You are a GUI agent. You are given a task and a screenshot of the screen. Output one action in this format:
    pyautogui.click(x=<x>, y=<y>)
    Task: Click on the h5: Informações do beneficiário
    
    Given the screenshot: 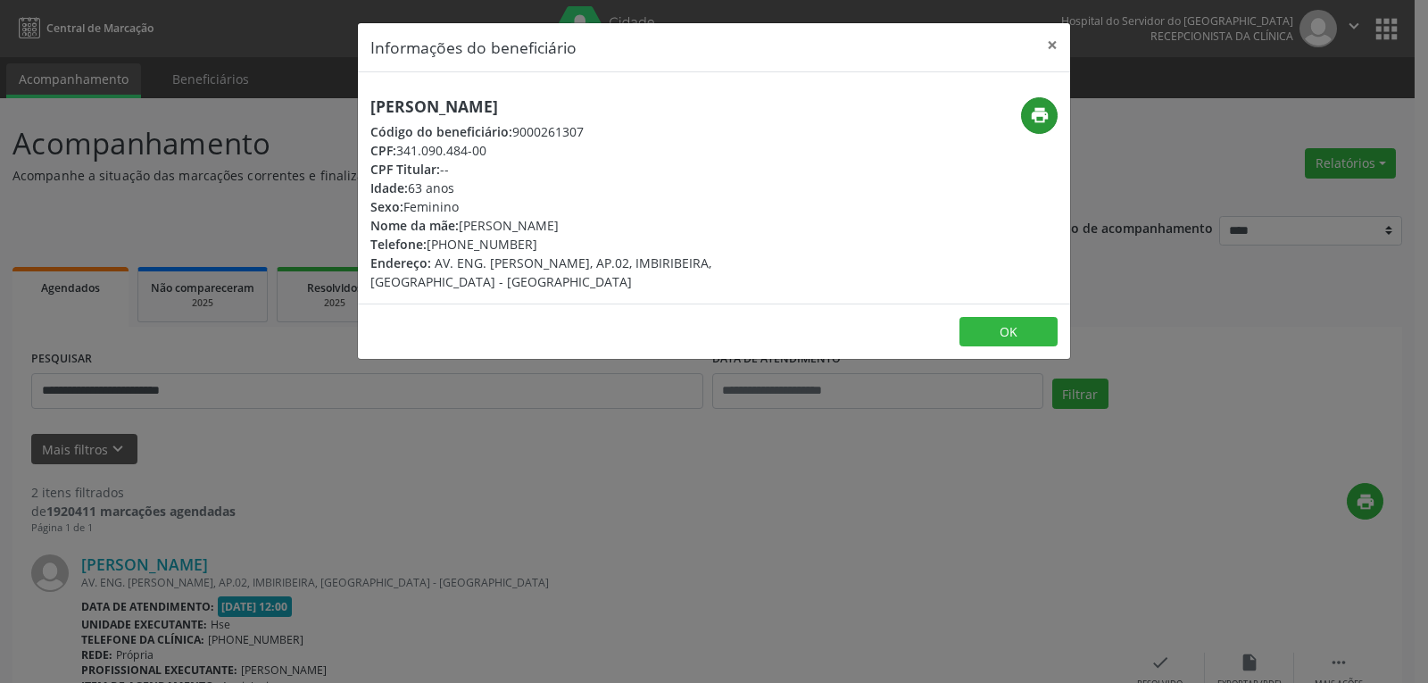 What is the action you would take?
    pyautogui.click(x=473, y=47)
    